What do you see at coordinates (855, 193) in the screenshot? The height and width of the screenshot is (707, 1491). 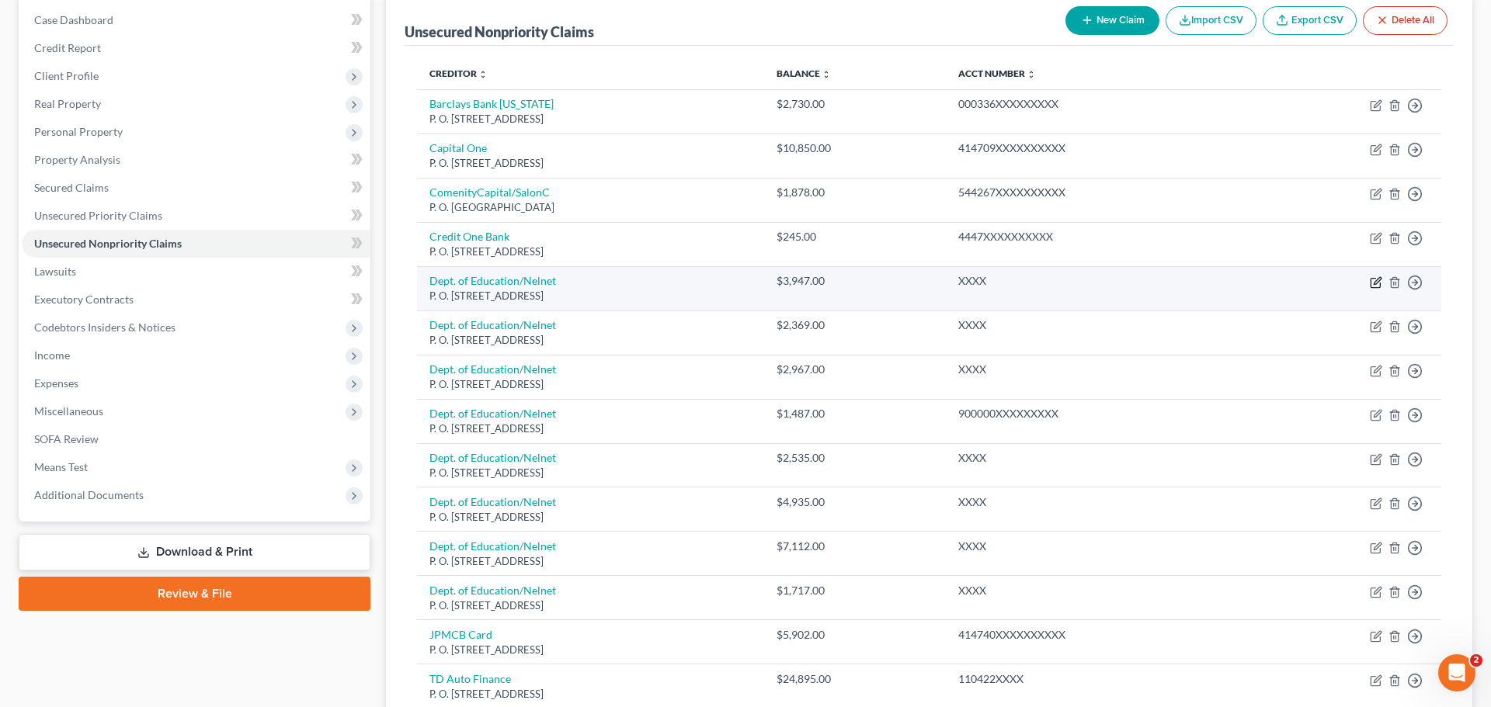 I see `div: $1,878.00` at bounding box center [855, 193].